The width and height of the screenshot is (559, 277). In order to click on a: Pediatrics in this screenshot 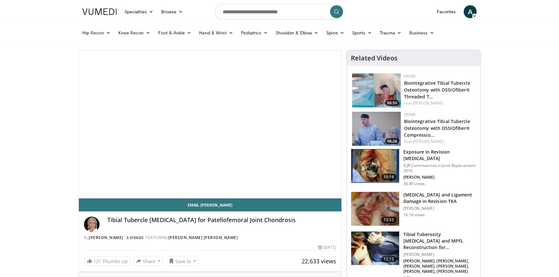, I will do `click(254, 33)`.